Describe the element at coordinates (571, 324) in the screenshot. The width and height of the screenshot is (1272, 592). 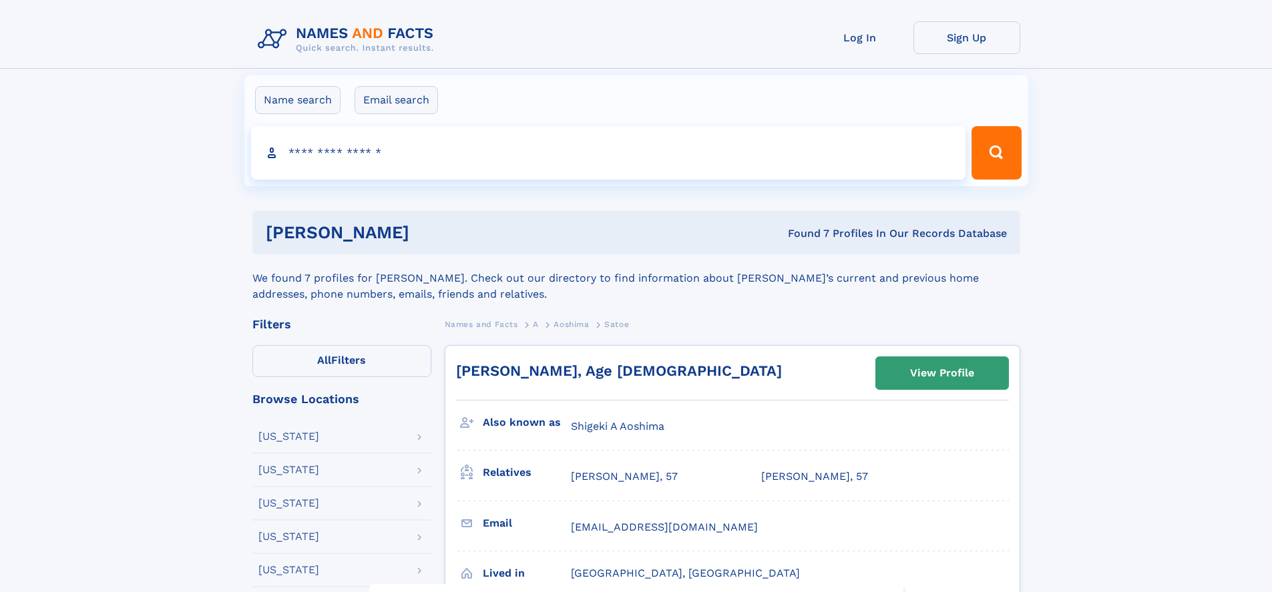
I see `a: Aoshima` at that location.